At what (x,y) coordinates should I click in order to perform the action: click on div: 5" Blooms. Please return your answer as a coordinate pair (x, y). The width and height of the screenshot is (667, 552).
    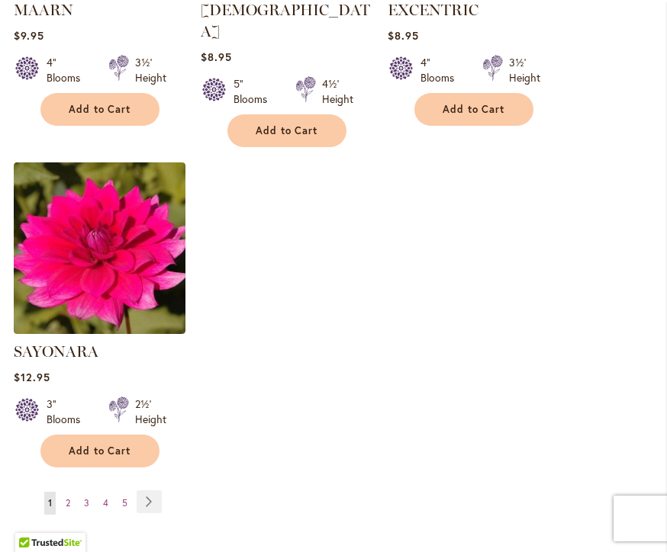
    Looking at the image, I should click on (255, 92).